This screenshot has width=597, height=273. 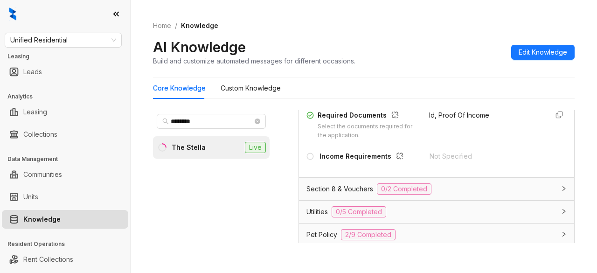 I want to click on div: Required Documents, so click(x=367, y=116).